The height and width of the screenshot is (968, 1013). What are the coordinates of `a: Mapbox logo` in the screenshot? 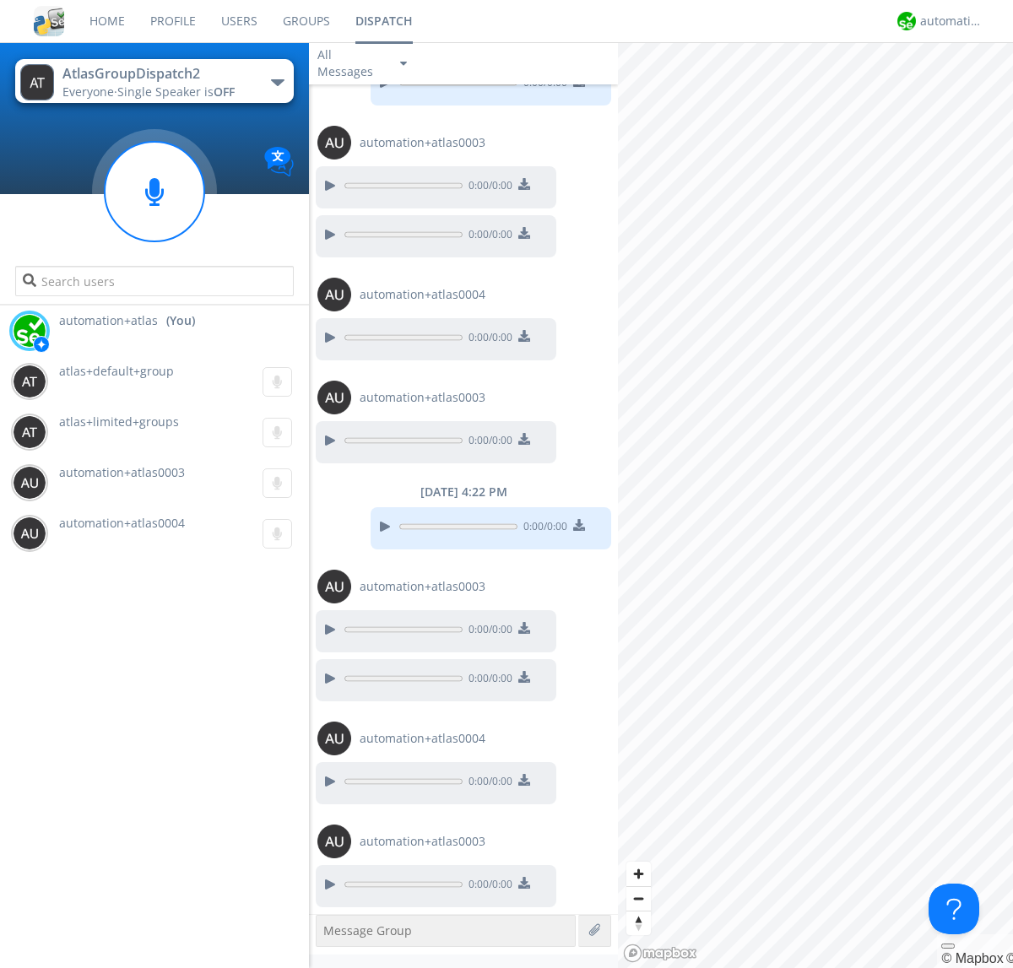 It's located at (660, 953).